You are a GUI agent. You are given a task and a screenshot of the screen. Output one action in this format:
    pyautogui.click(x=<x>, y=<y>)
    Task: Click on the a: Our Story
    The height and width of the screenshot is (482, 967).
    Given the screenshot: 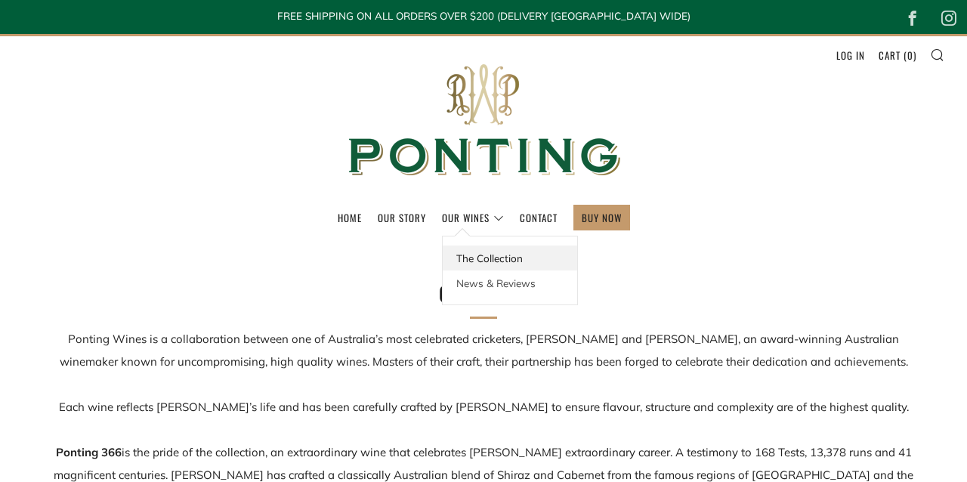 What is the action you would take?
    pyautogui.click(x=402, y=218)
    